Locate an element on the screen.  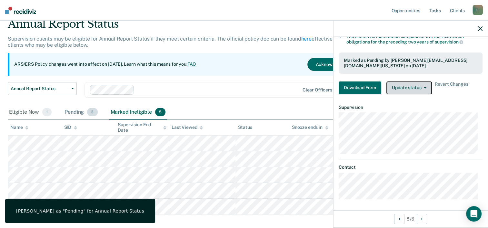
div: Pending is located at coordinates (81, 113).